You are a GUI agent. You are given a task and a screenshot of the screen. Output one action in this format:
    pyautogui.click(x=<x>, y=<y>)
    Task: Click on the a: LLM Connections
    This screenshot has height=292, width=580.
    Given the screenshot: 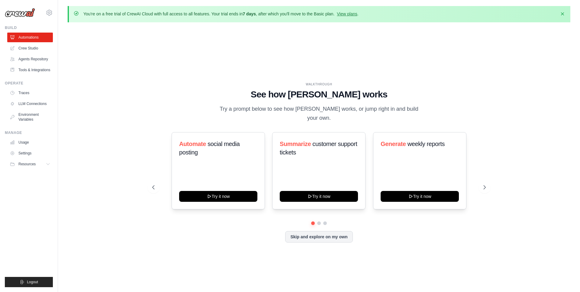 What is the action you would take?
    pyautogui.click(x=30, y=104)
    